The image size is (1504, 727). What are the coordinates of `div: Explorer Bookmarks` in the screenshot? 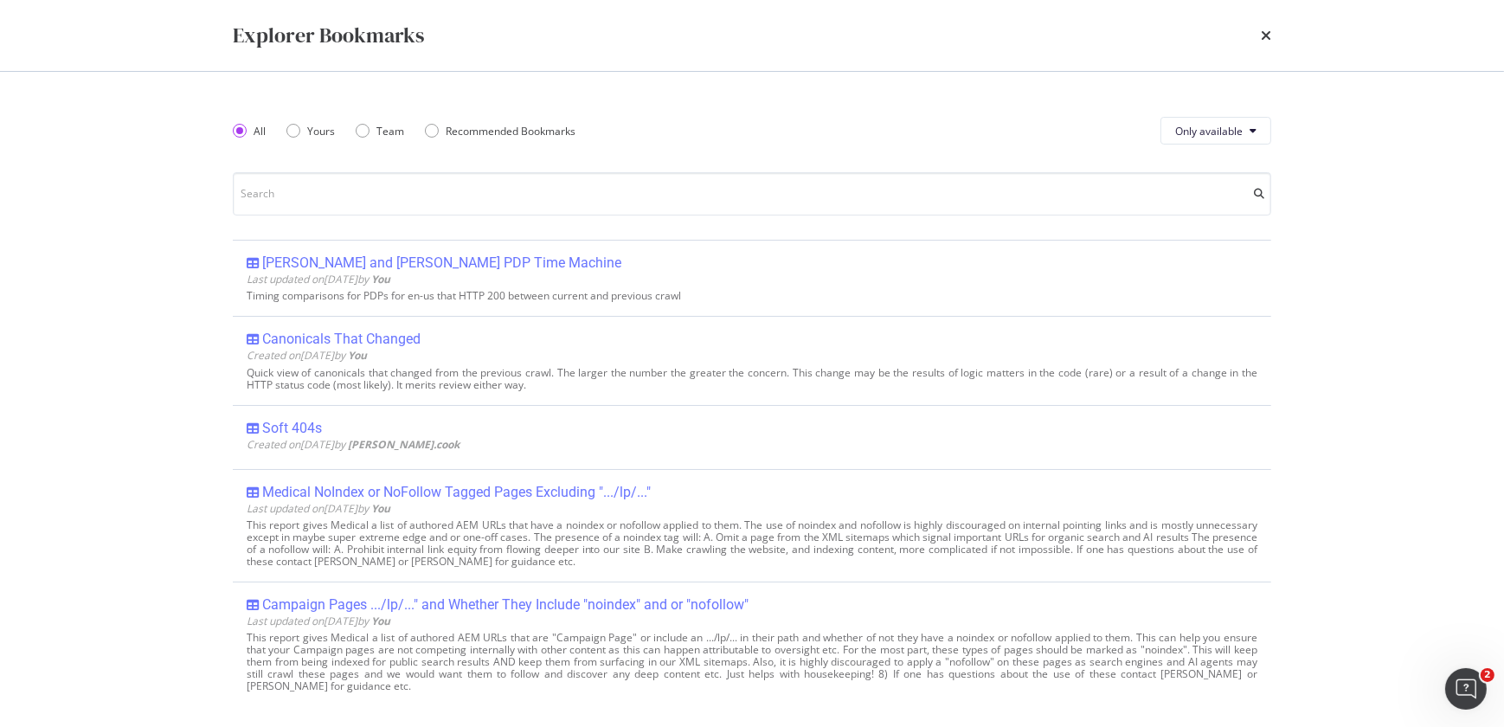 It's located at (328, 35).